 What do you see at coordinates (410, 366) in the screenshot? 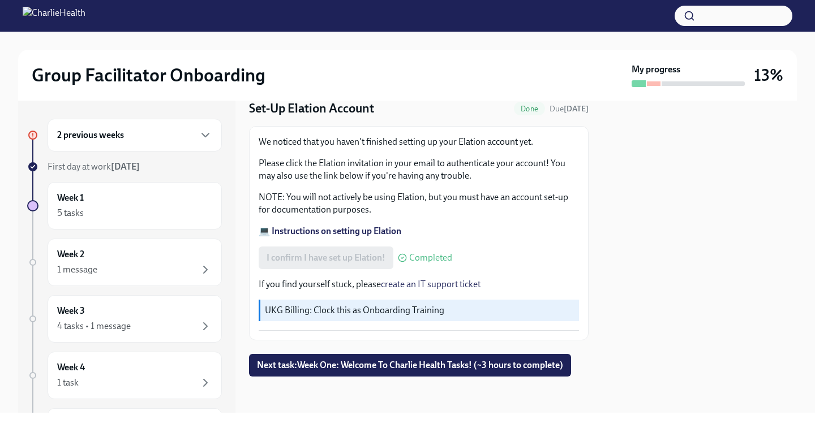
I see `span: Next task : Week One: Welcome To Charlie Health Tasks! (~3 hours to complete)` at bounding box center [410, 366].